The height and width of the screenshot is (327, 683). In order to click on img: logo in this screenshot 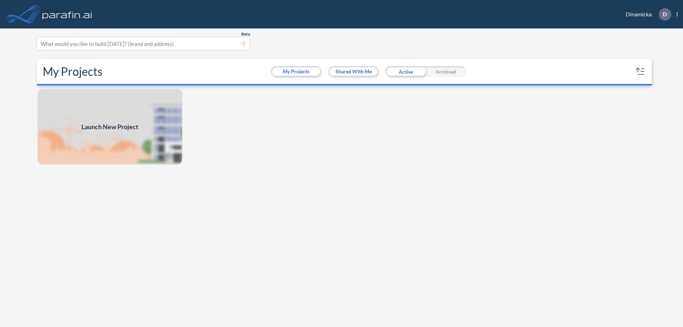, I will do `click(67, 14)`.